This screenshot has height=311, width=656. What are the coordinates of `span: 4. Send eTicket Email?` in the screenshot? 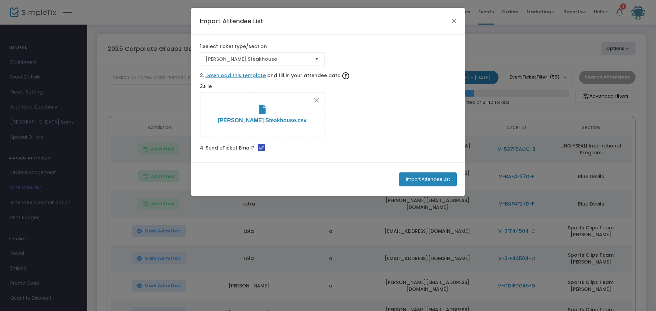 It's located at (227, 148).